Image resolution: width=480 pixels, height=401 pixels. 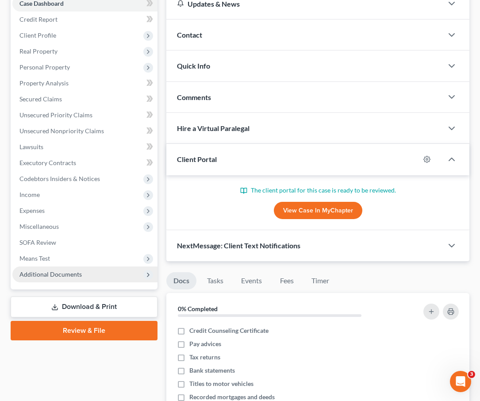 What do you see at coordinates (84, 331) in the screenshot?
I see `a: Review & File` at bounding box center [84, 331].